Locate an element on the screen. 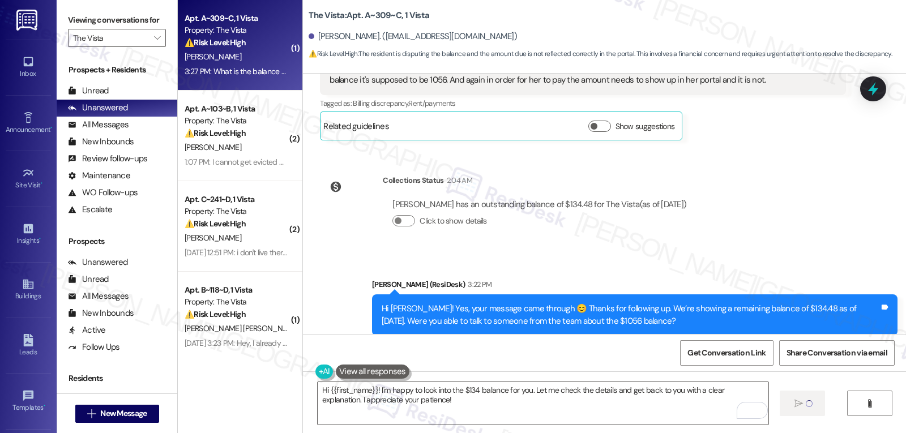 Image resolution: width=906 pixels, height=433 pixels. div: Related guidelines is located at coordinates (356, 128).